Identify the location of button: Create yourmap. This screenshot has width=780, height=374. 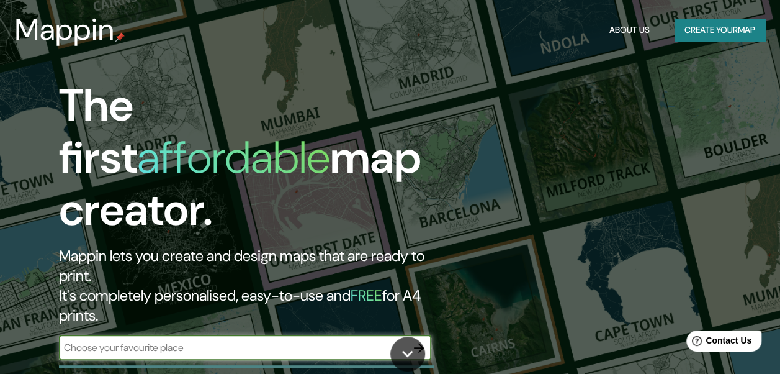
(720, 30).